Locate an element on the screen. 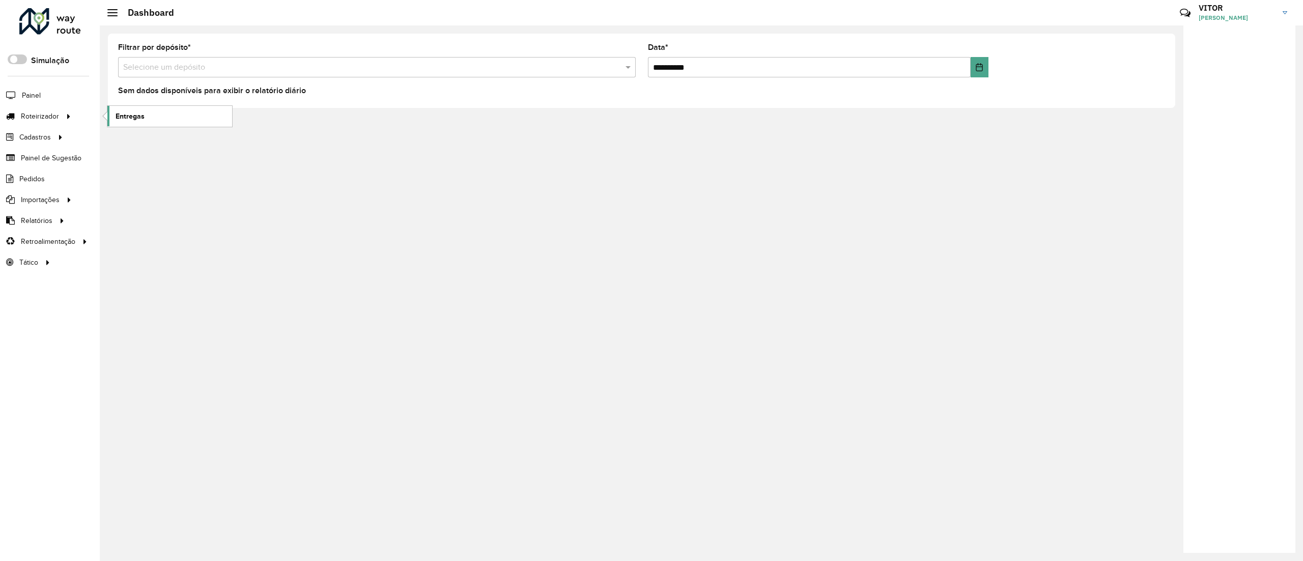 The image size is (1303, 561). span: Cadastros is located at coordinates (35, 137).